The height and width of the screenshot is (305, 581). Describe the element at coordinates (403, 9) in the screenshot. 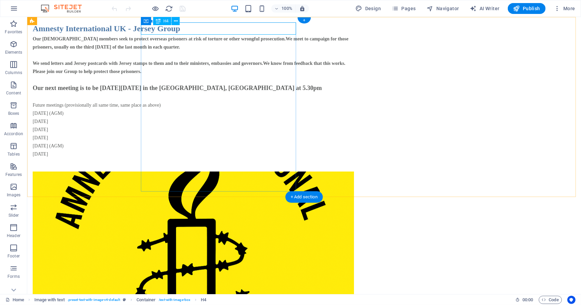

I see `span: Pages` at that location.